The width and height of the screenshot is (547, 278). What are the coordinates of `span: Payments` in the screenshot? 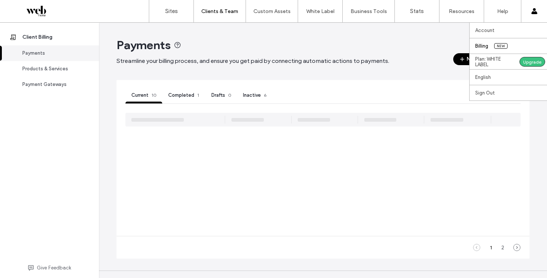 It's located at (144, 45).